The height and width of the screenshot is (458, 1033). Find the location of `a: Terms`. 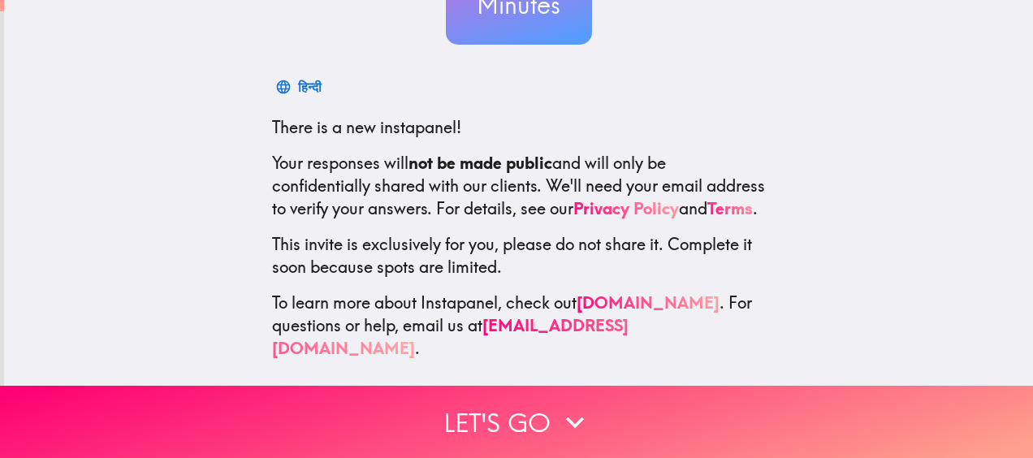

a: Terms is located at coordinates (730, 208).